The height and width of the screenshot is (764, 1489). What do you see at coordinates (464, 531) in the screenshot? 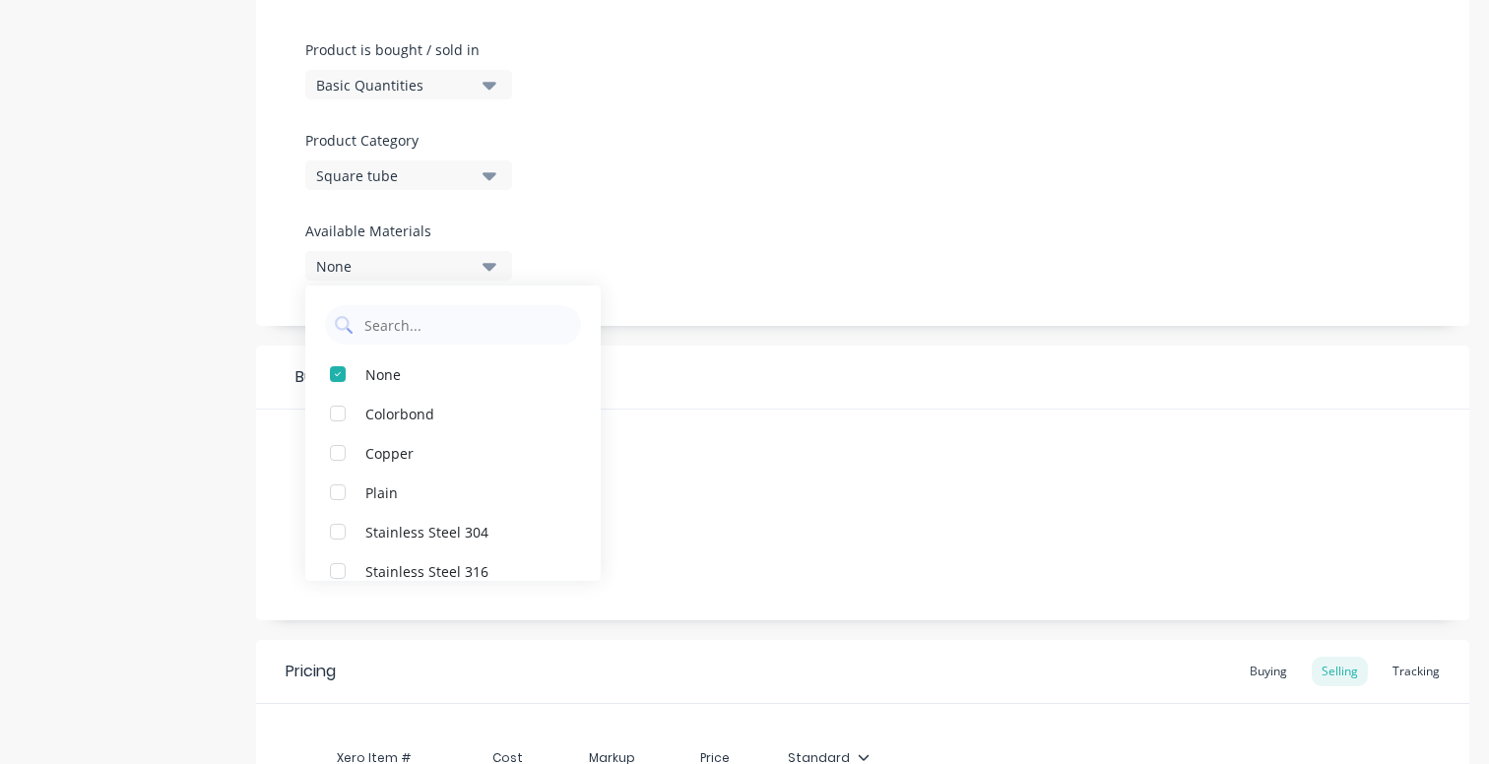
I see `div: Stainless Steel 304` at bounding box center [464, 531].